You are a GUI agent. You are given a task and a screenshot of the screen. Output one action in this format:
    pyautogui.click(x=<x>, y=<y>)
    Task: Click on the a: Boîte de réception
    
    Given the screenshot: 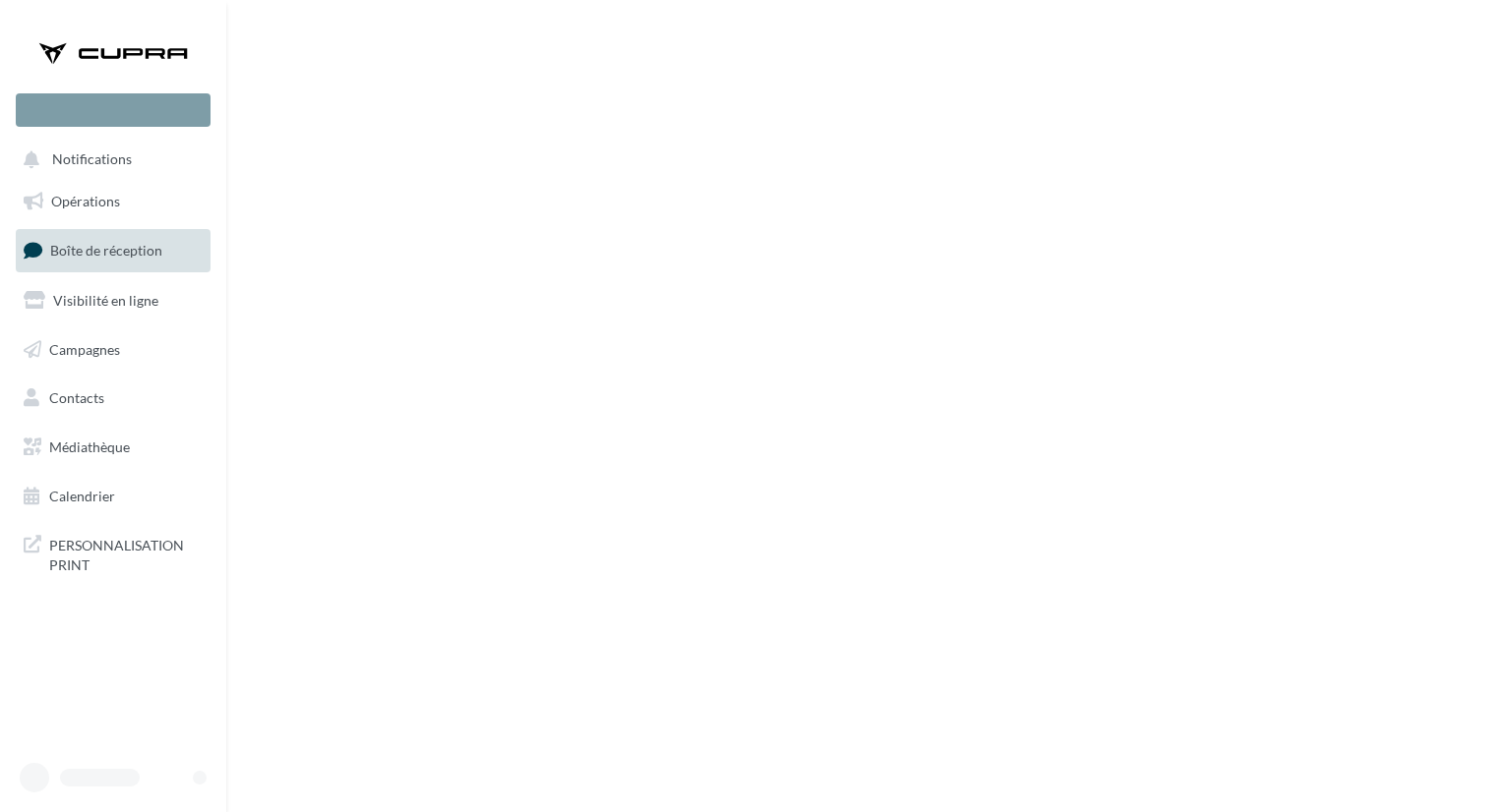 What is the action you would take?
    pyautogui.click(x=113, y=250)
    